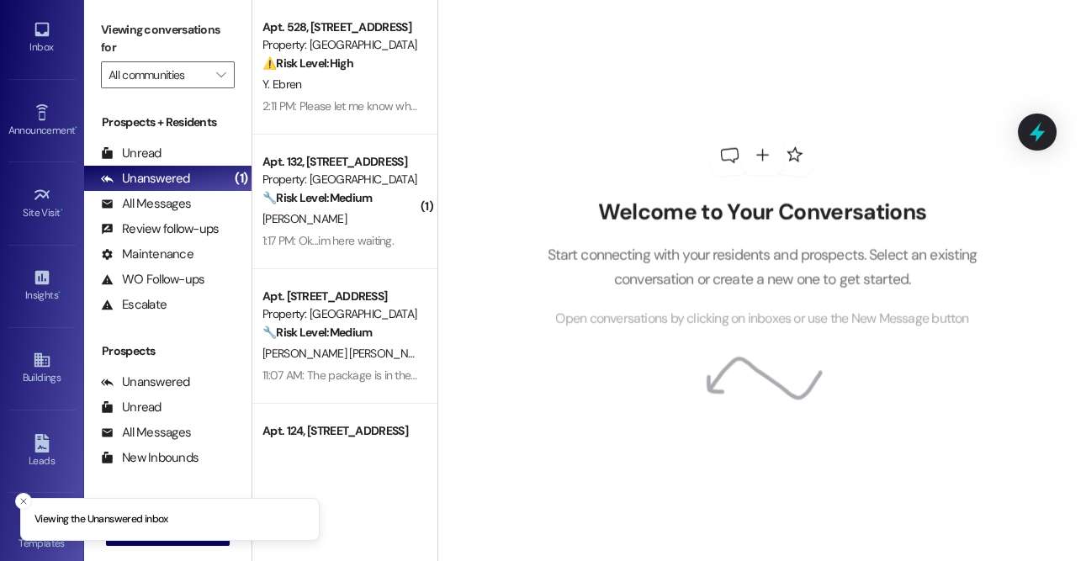 The height and width of the screenshot is (561, 1086). What do you see at coordinates (42, 286) in the screenshot?
I see `a: Insights •` at bounding box center [42, 286].